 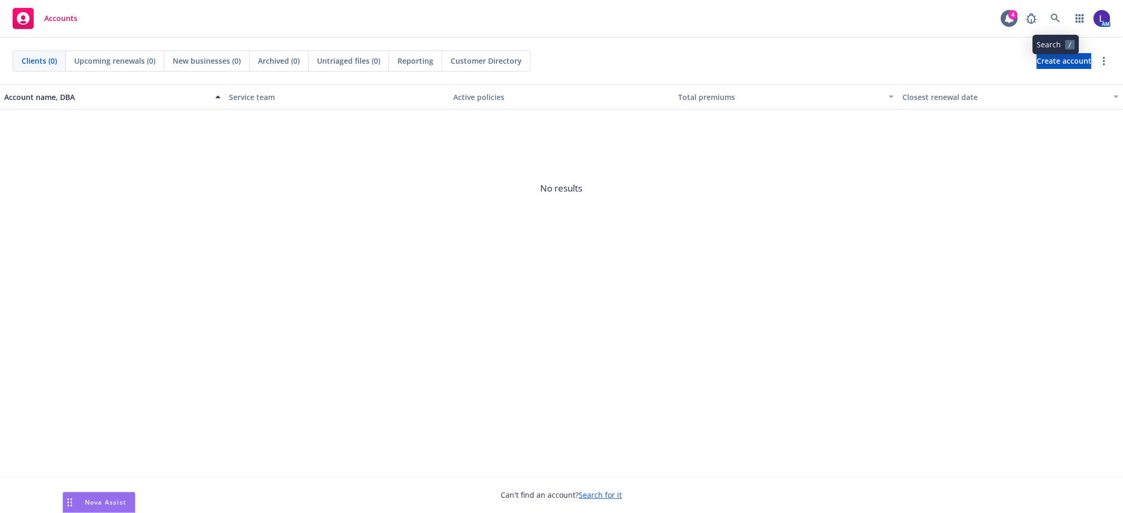 I want to click on a: Create account, so click(x=1064, y=61).